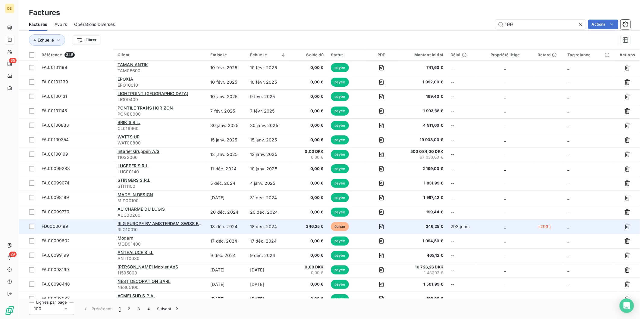  What do you see at coordinates (129, 309) in the screenshot?
I see `button: 2` at bounding box center [129, 309].